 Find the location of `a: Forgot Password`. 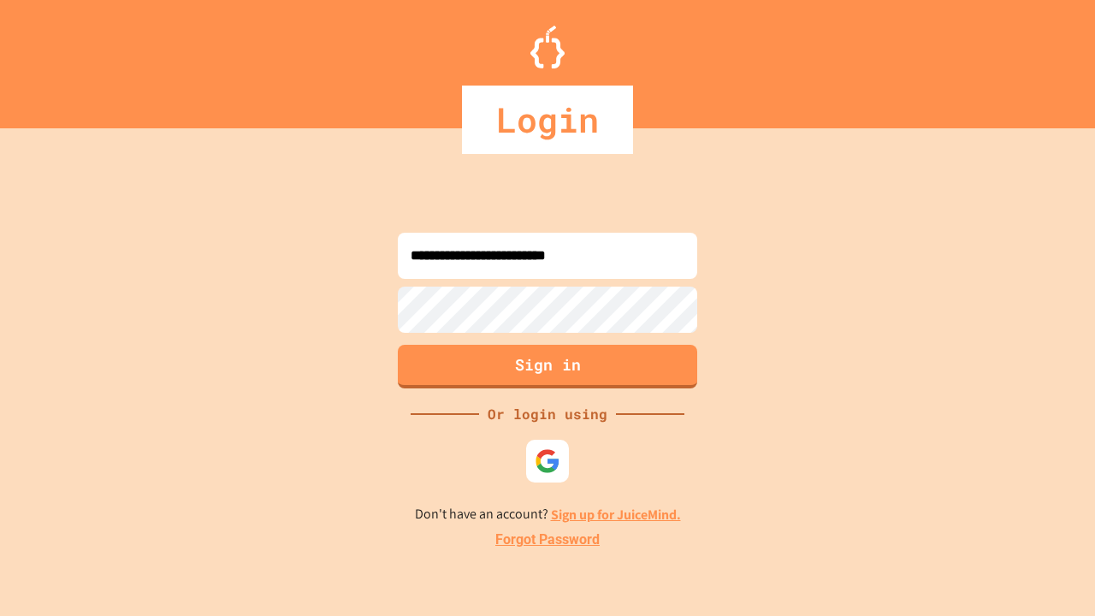

a: Forgot Password is located at coordinates (547, 540).